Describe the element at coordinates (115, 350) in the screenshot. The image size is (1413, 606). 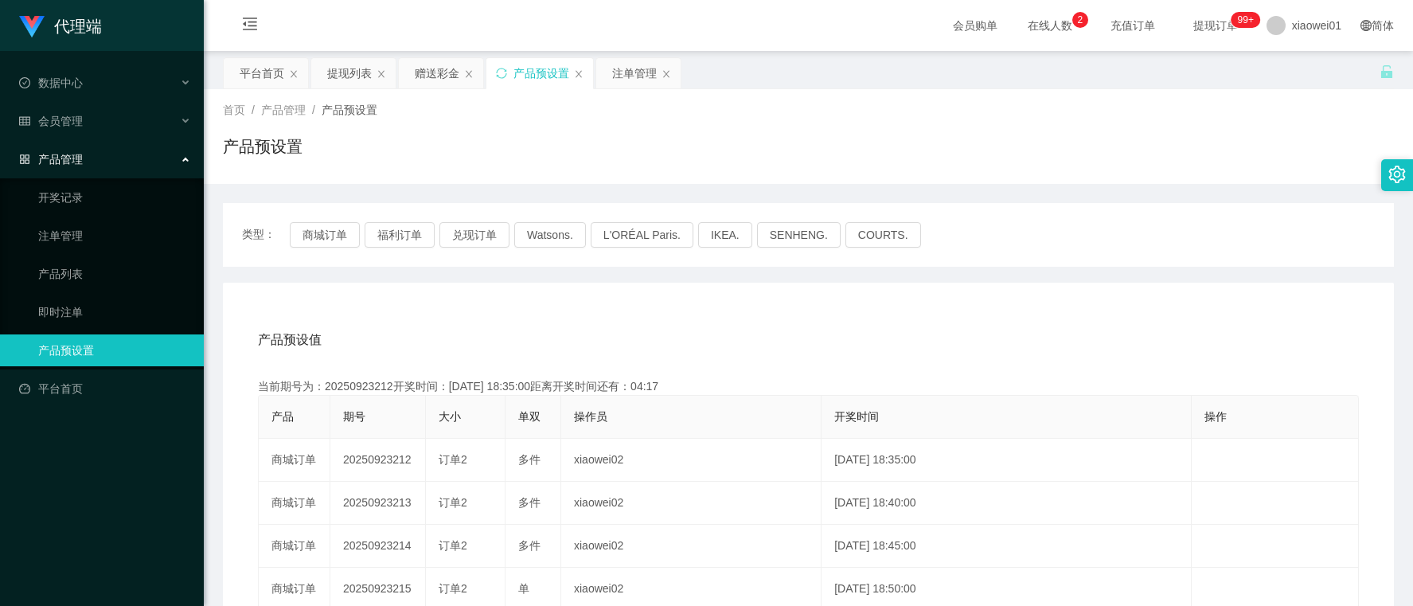
I see `a: 产品预设置` at that location.